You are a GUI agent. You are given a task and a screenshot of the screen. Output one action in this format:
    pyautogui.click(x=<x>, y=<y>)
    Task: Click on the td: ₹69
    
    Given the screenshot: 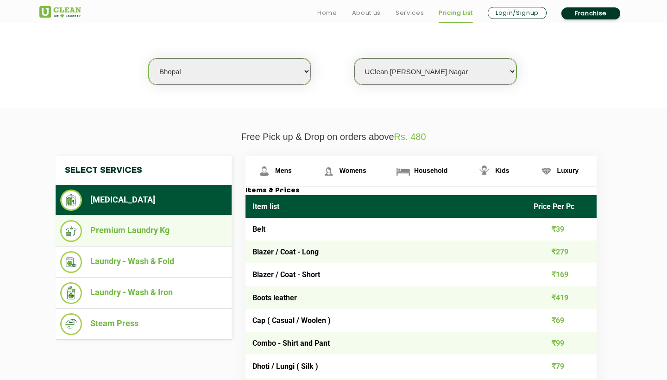 What is the action you would take?
    pyautogui.click(x=562, y=320)
    